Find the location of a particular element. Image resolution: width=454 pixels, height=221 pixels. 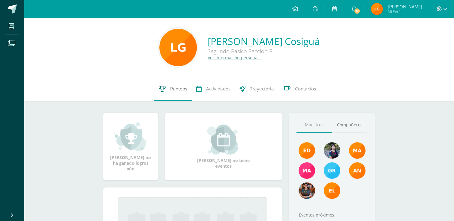

img: 2f8de69bb4c8bfcc68be225f0ff17f53.png is located at coordinates (332, 191).